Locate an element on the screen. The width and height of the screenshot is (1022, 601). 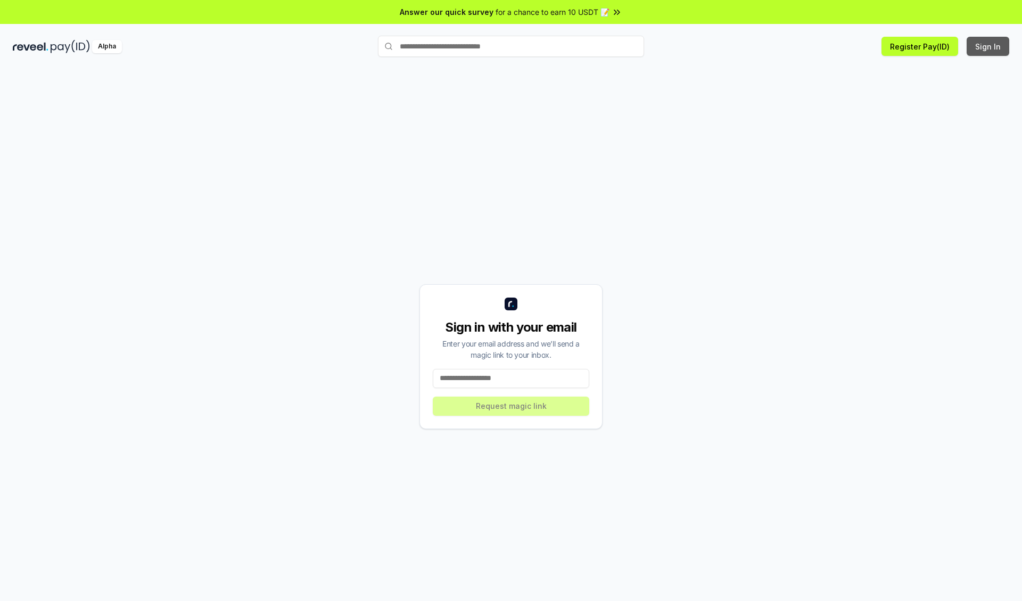
button: Register Pay(ID) is located at coordinates (920, 46).